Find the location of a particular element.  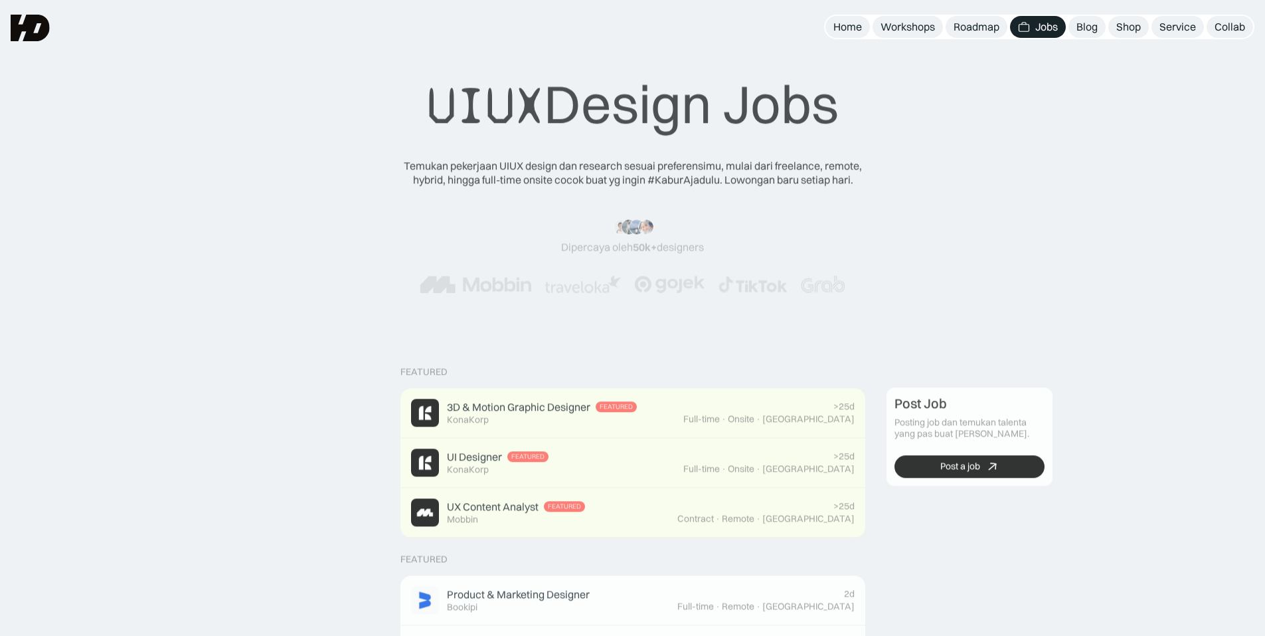

div: Product & Marketing Designer is located at coordinates (518, 594).